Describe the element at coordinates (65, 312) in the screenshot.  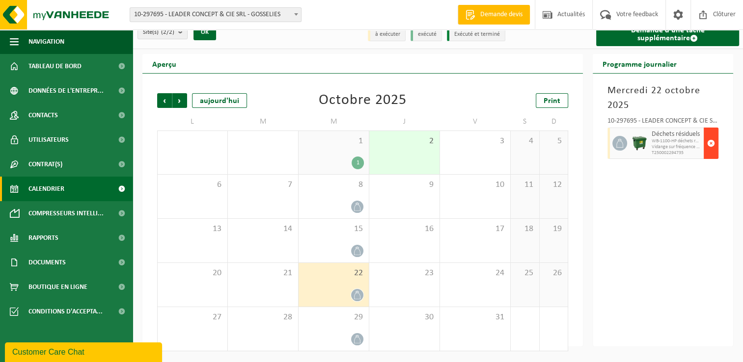
I see `span: Conditions d'accepta...` at that location.